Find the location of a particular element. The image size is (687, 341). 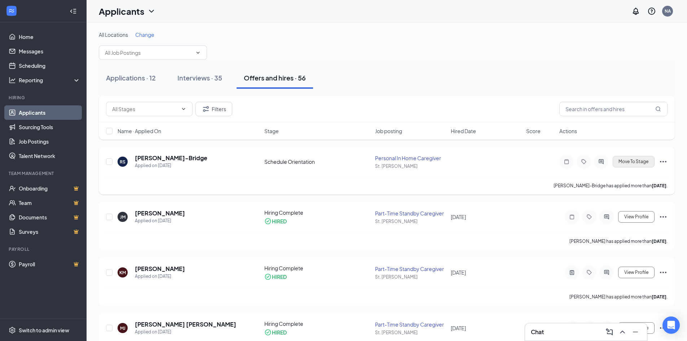

svg: MagnifyingGlass is located at coordinates (658, 109).